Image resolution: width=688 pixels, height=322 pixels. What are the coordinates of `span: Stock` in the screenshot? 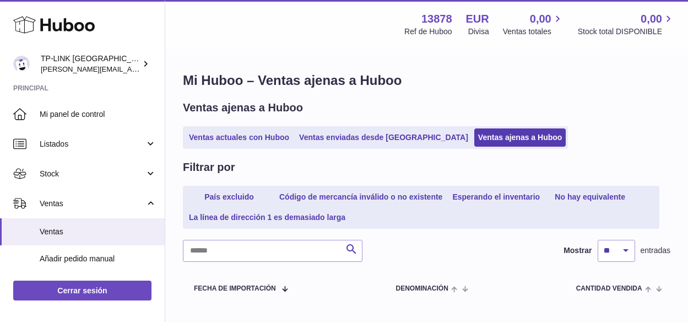 It's located at (92, 174).